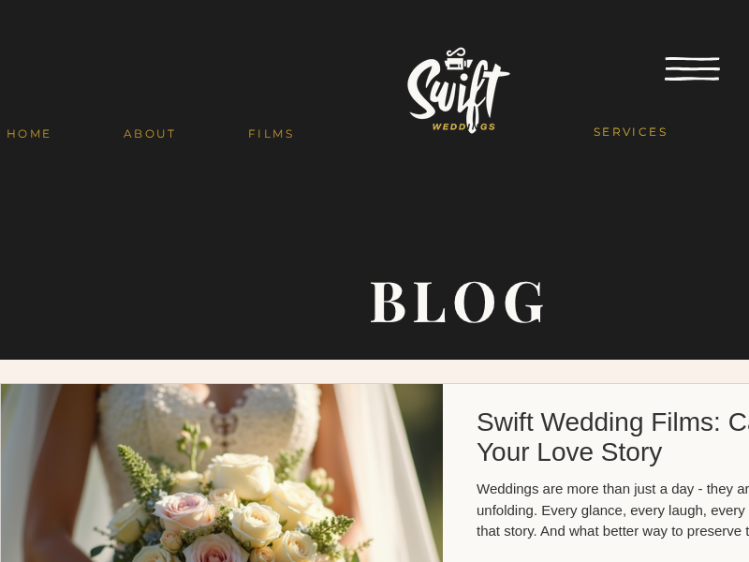 This screenshot has width=749, height=562. I want to click on span: BLOG, so click(459, 299).